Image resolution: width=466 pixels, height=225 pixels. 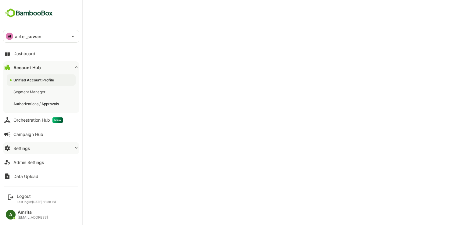 What do you see at coordinates (33, 212) in the screenshot?
I see `div: Amrita` at bounding box center [33, 212].